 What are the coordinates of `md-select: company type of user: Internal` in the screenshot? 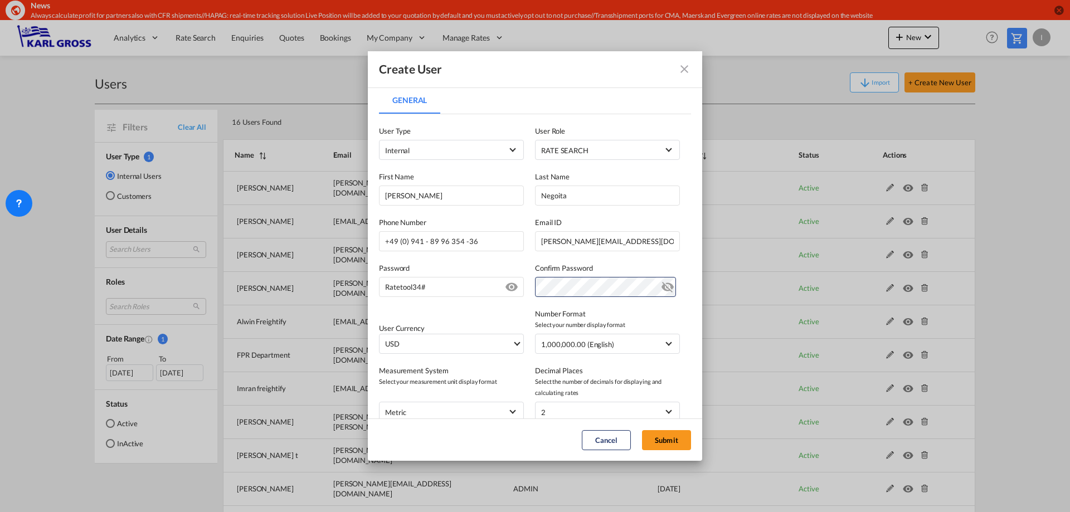 It's located at (451, 150).